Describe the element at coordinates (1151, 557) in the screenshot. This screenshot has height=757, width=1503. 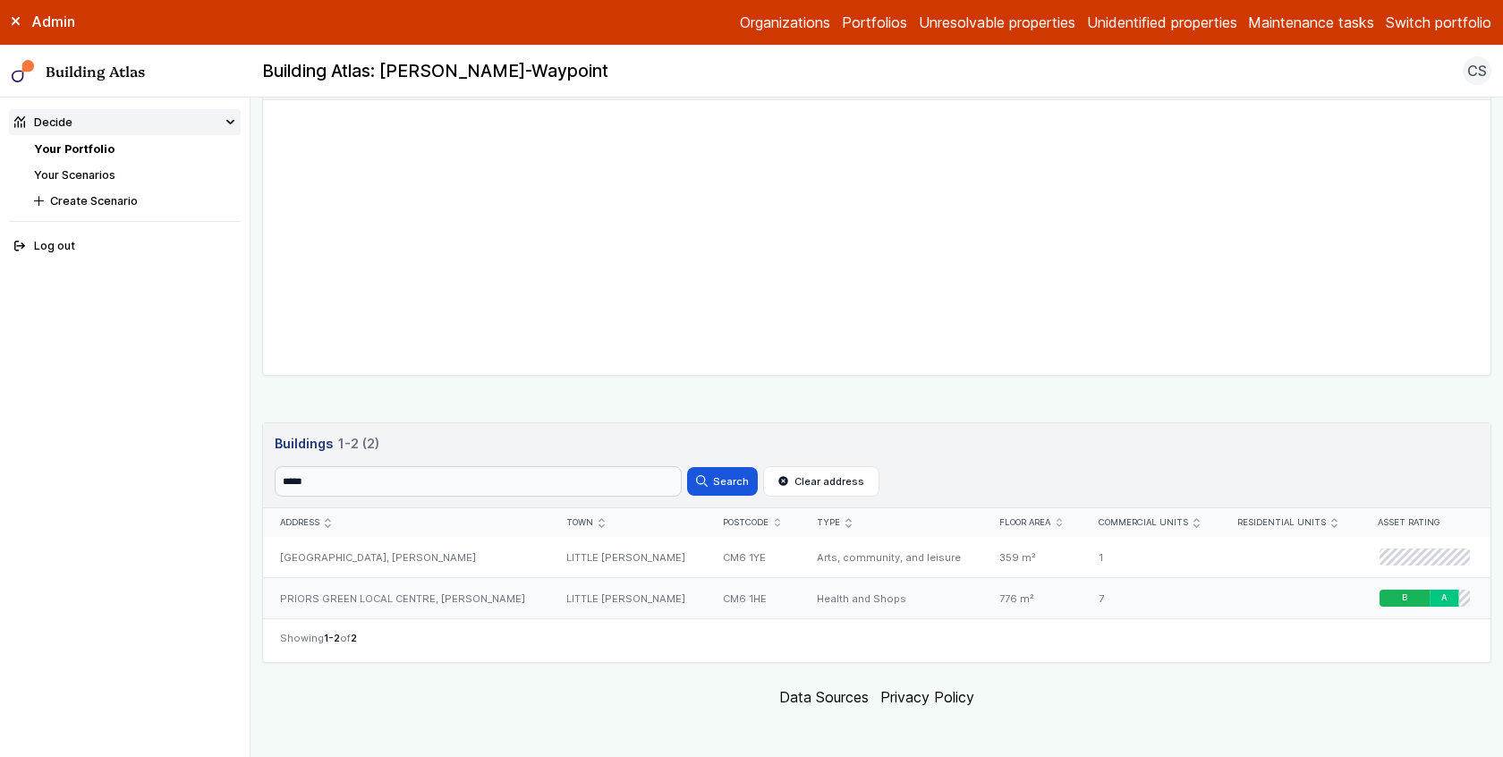
I see `div: 1` at that location.